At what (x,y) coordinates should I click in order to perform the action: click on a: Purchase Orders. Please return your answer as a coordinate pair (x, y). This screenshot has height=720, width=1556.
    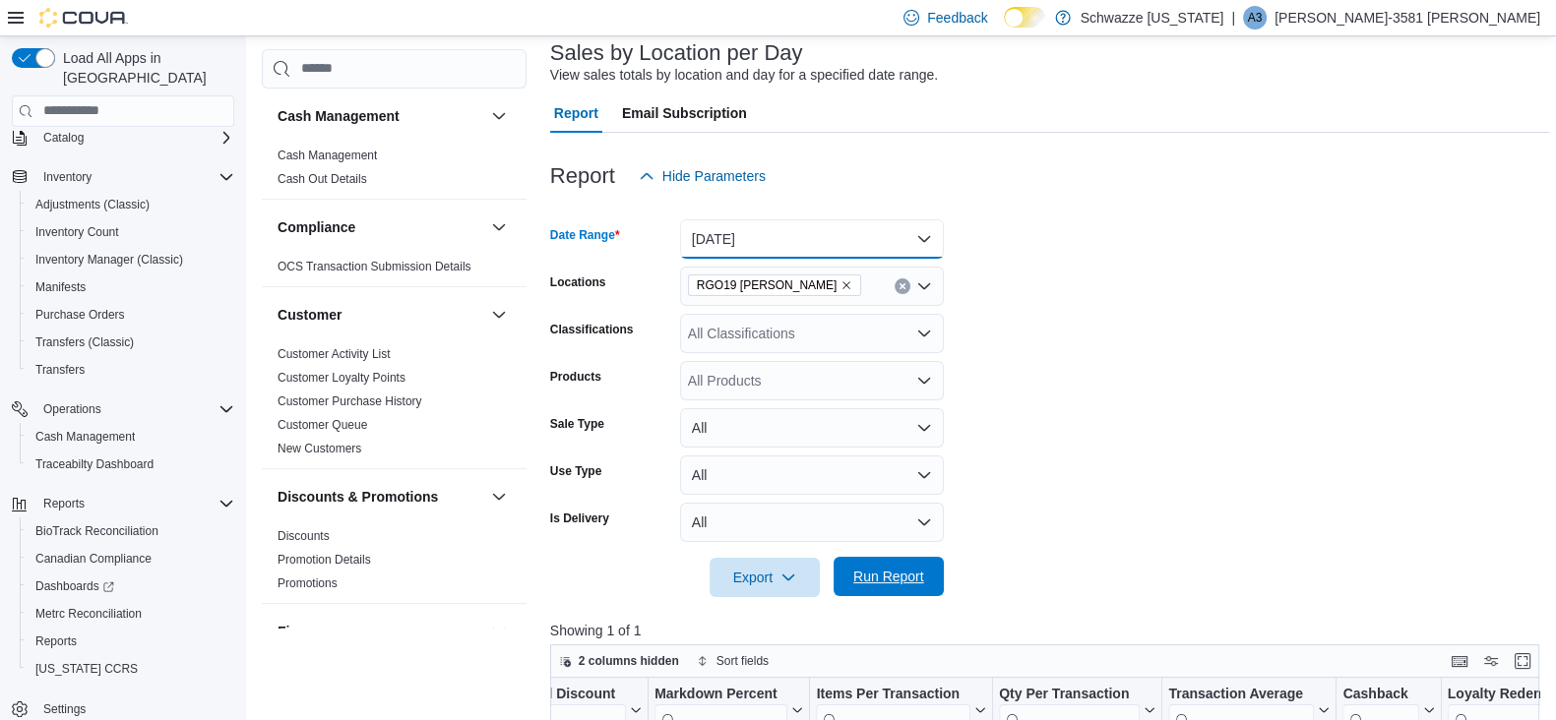
    Looking at the image, I should click on (80, 315).